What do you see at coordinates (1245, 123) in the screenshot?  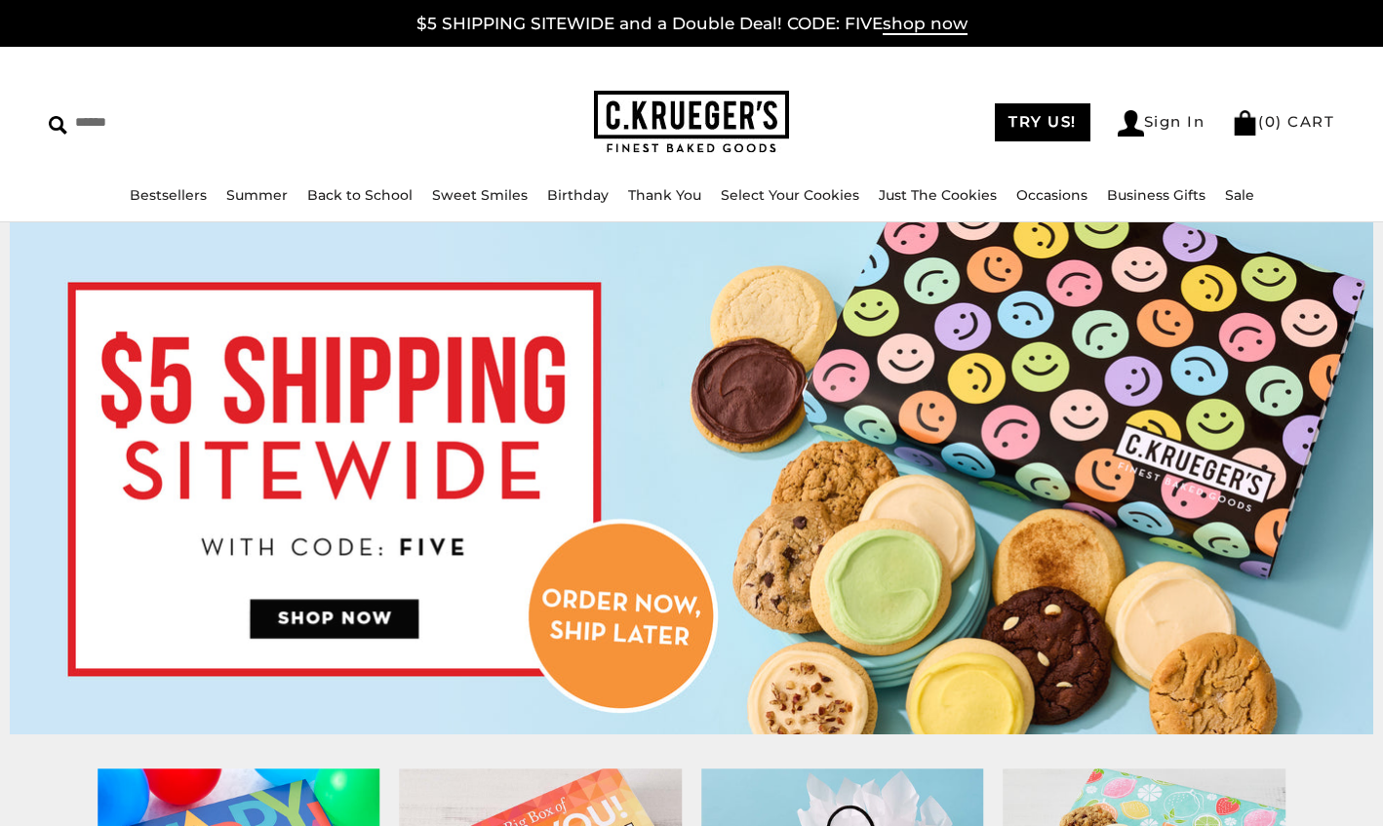 I see `img: Bag` at bounding box center [1245, 123].